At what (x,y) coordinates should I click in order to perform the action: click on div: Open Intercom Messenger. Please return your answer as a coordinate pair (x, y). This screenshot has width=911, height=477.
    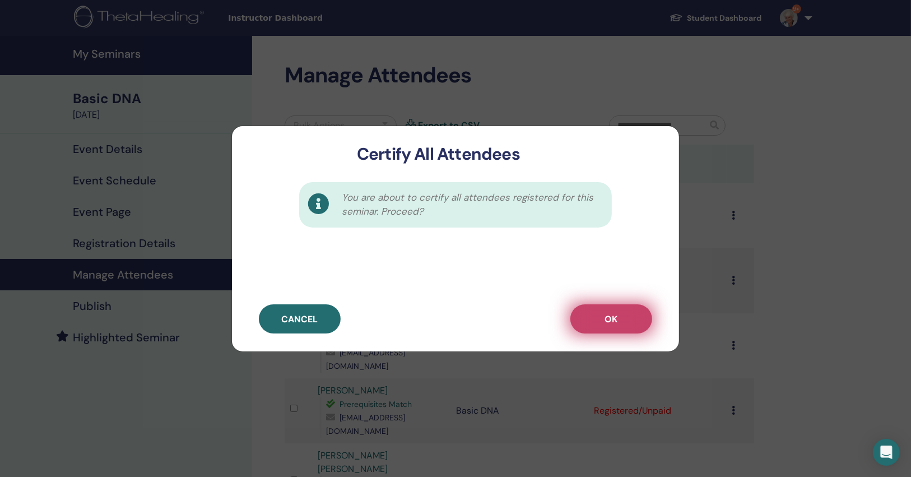
    Looking at the image, I should click on (886, 452).